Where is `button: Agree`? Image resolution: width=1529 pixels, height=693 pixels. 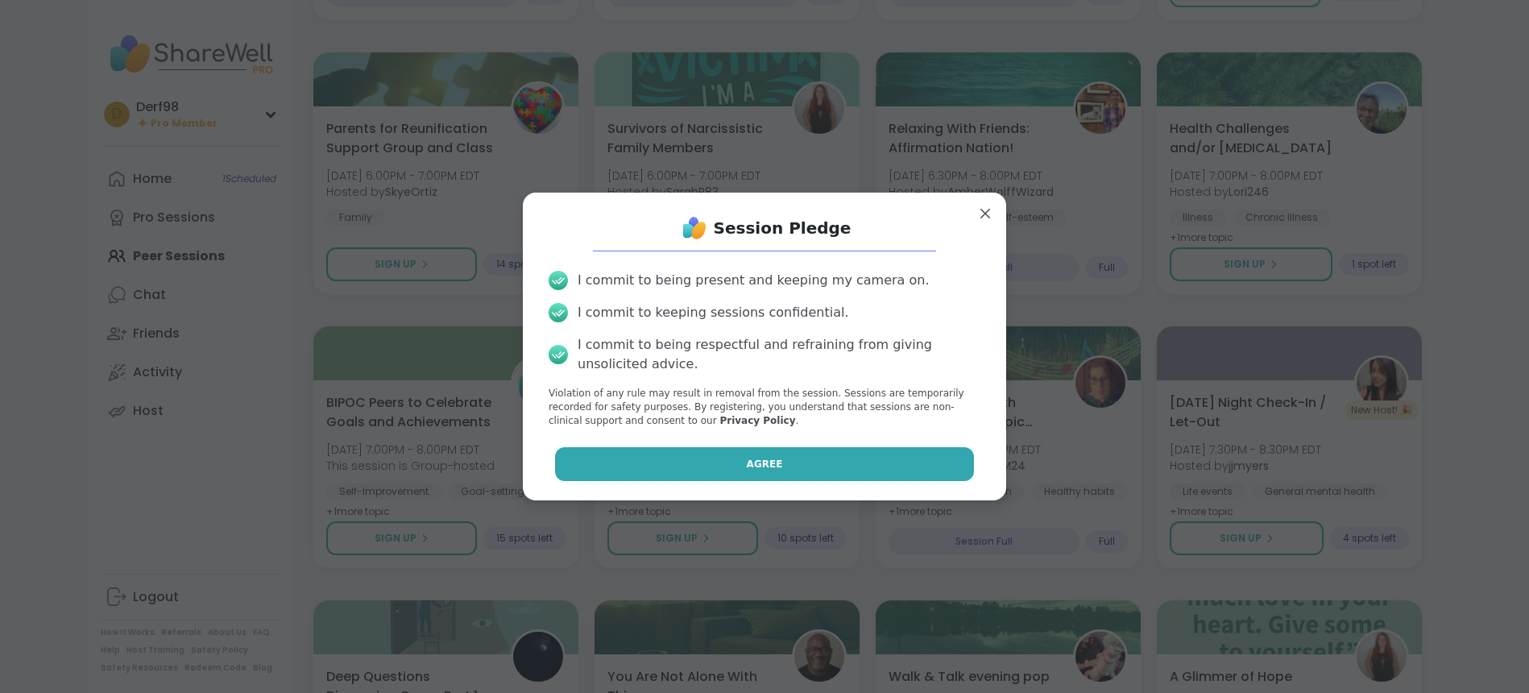 button: Agree is located at coordinates (764, 464).